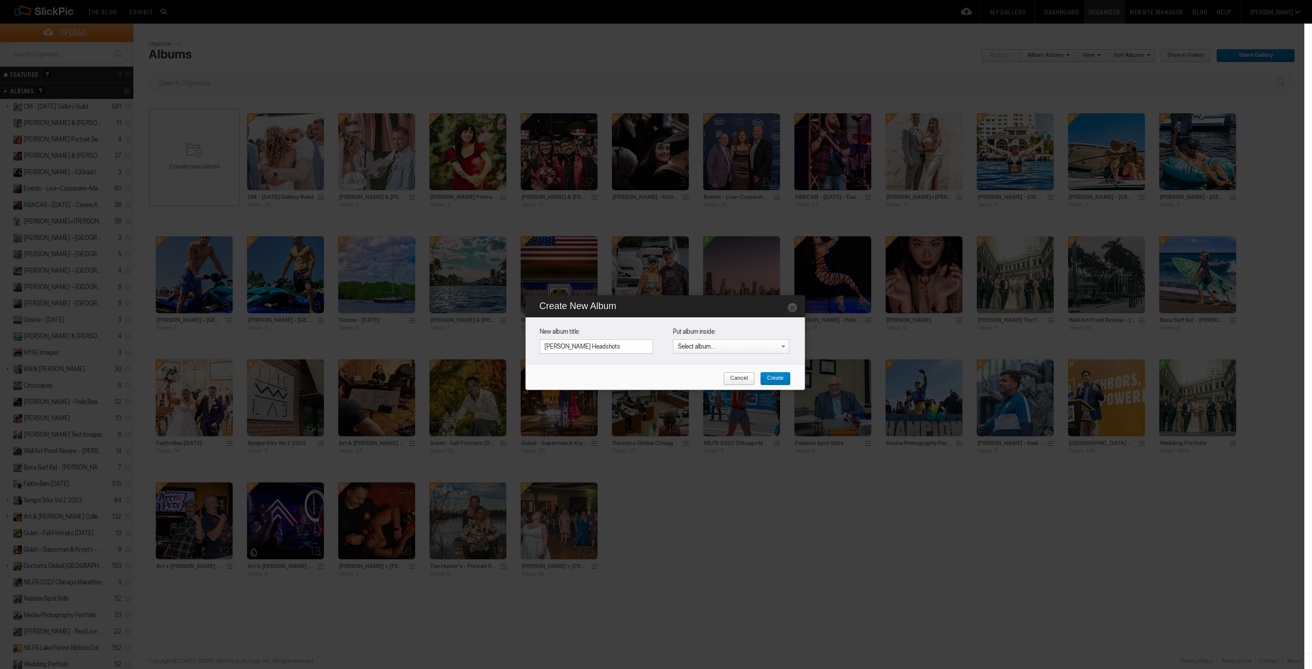 This screenshot has height=669, width=1312. Describe the element at coordinates (666, 305) in the screenshot. I see `h2: Create New Album` at that location.